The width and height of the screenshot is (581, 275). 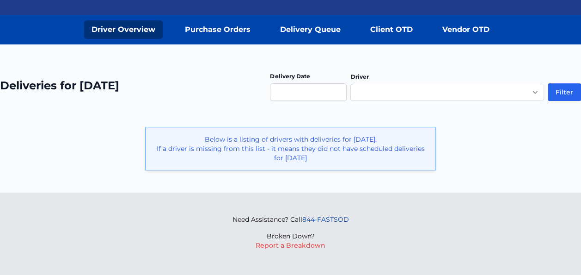 What do you see at coordinates (392, 30) in the screenshot?
I see `a: Client OTD` at bounding box center [392, 30].